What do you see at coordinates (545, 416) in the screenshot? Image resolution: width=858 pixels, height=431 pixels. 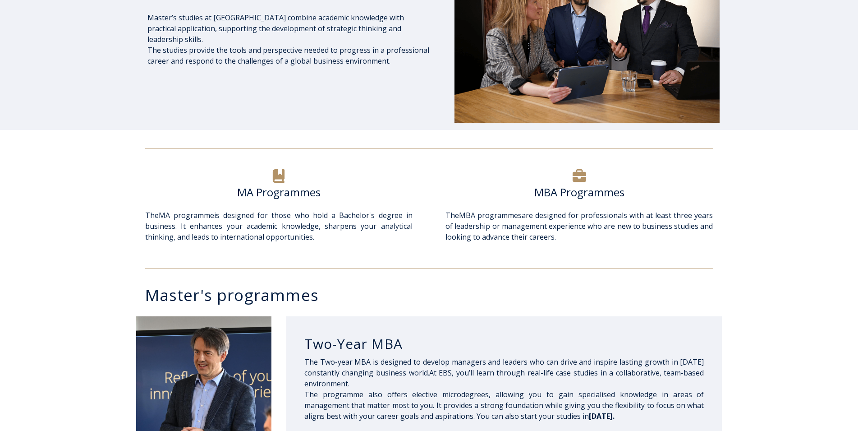 I see `span: You can also start your studies in` at bounding box center [545, 416].